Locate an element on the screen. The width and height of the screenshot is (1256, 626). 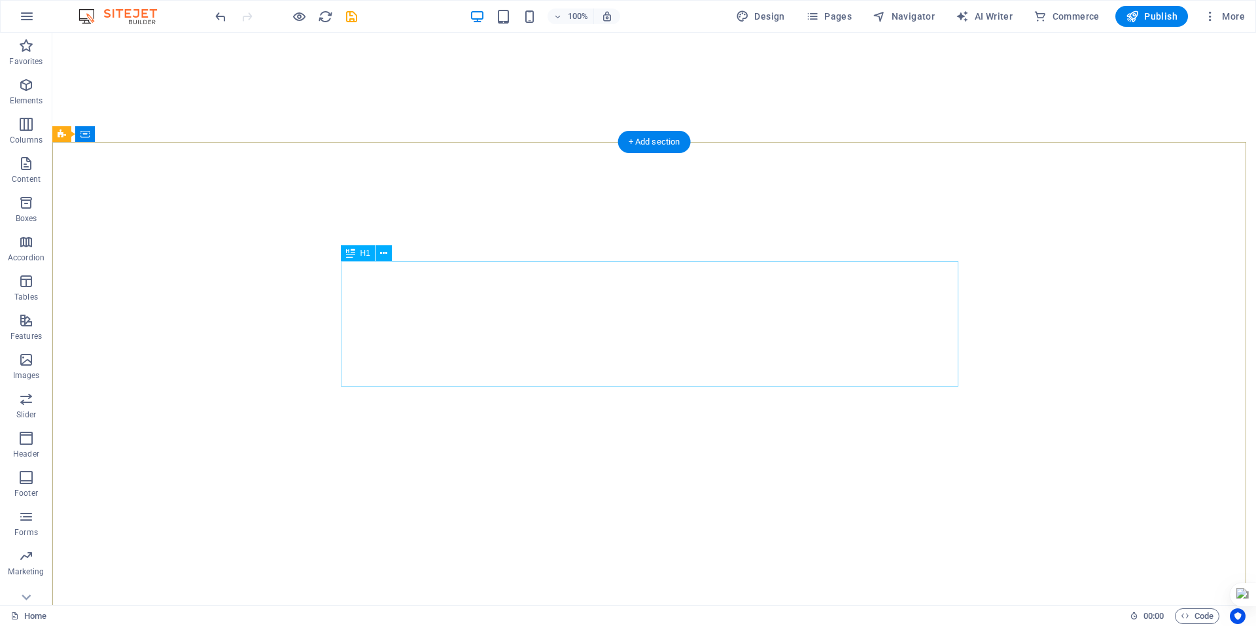
p: Boxes is located at coordinates (26, 218).